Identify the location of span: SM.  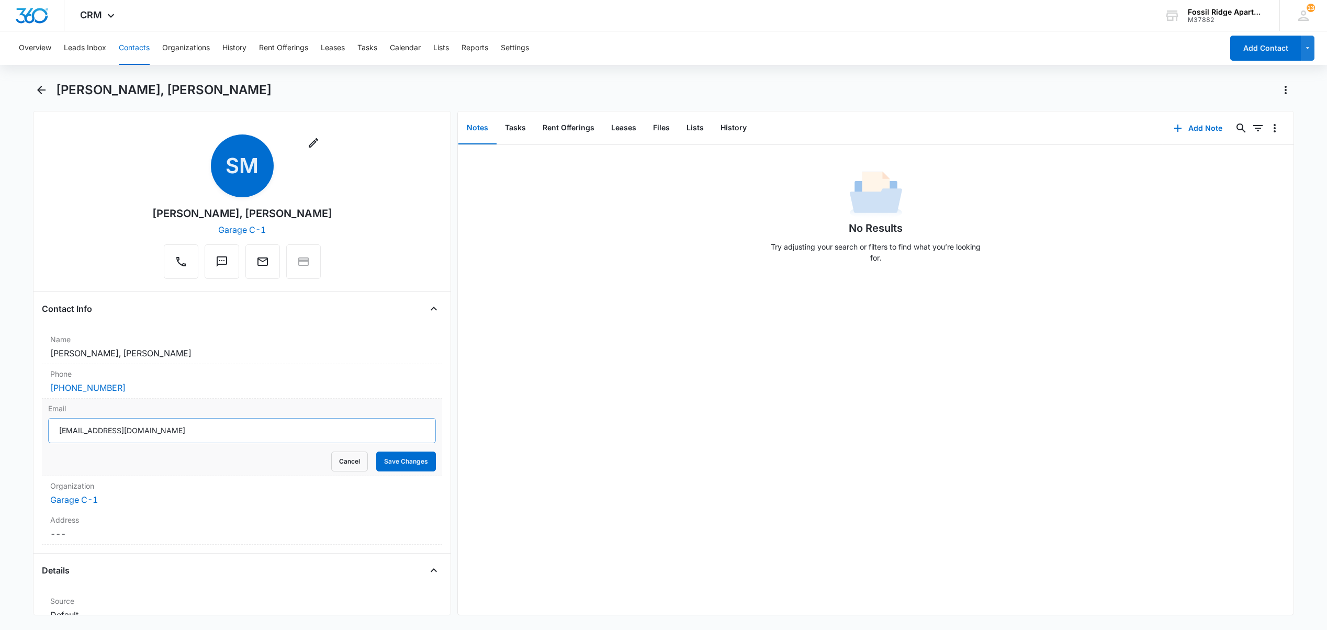
(242, 166).